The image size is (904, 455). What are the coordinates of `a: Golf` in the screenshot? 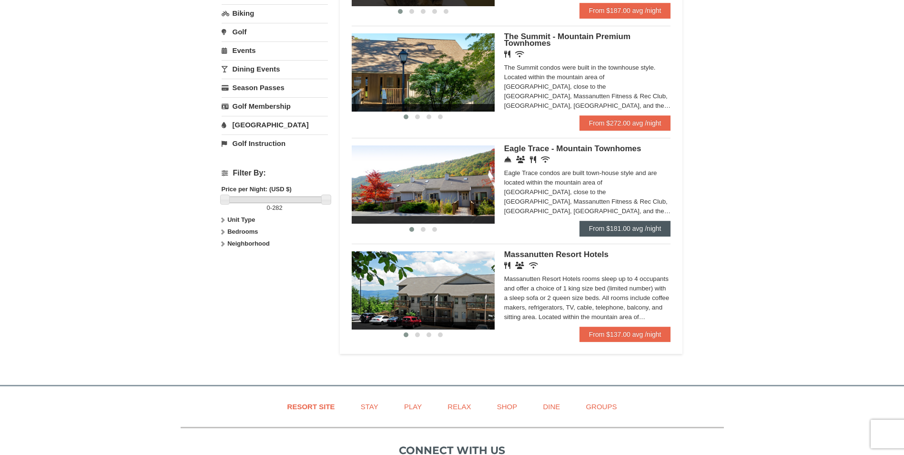 It's located at (275, 31).